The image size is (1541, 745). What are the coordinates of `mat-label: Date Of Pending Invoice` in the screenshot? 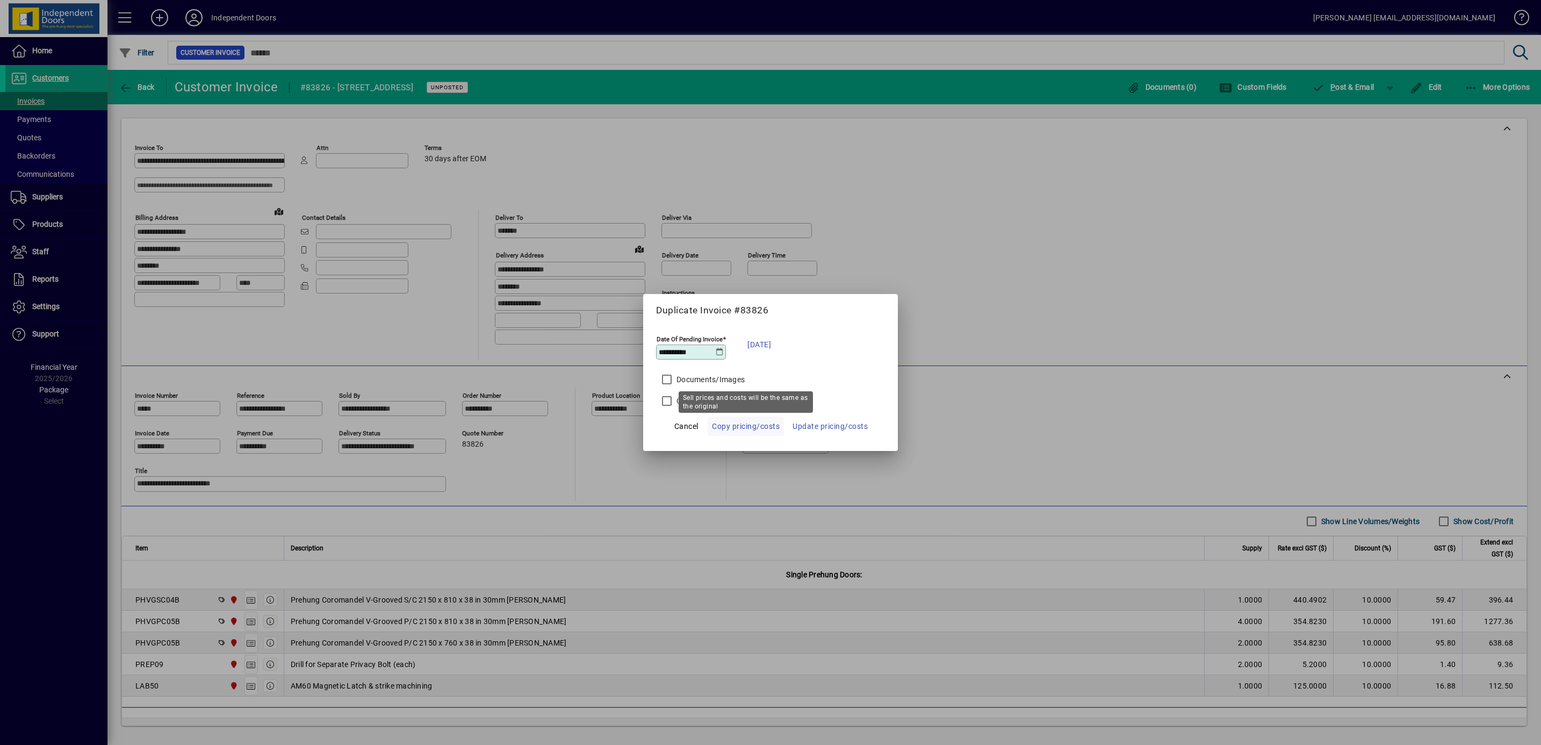 It's located at (690, 339).